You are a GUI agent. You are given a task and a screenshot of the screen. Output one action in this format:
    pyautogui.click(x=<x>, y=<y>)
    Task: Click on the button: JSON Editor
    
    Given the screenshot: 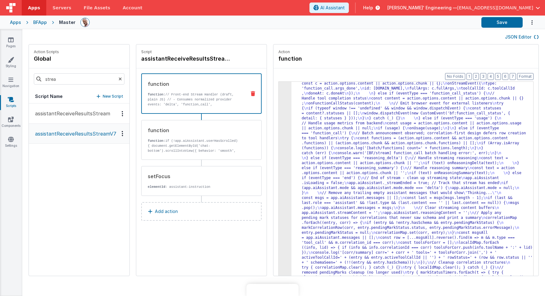 What is the action you would take?
    pyautogui.click(x=522, y=37)
    